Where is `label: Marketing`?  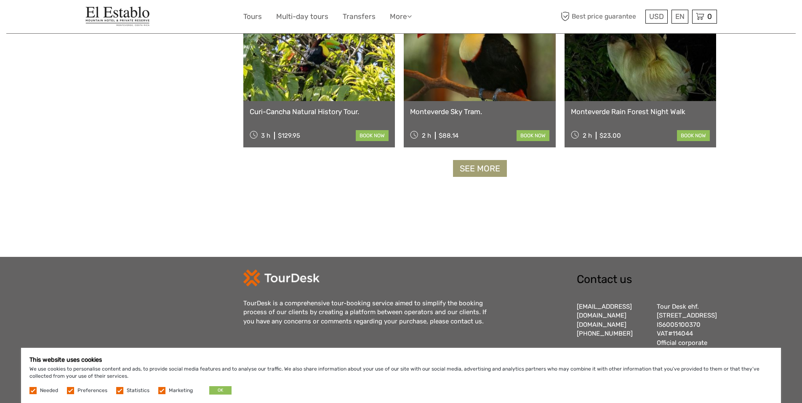 label: Marketing is located at coordinates (181, 390).